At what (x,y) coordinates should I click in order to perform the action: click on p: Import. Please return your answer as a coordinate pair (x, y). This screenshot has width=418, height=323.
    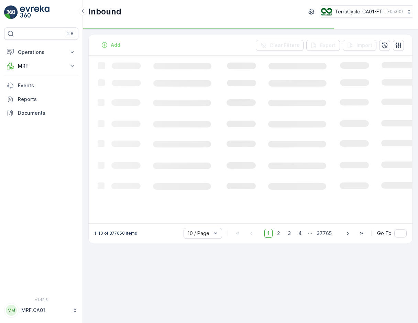
    Looking at the image, I should click on (364, 45).